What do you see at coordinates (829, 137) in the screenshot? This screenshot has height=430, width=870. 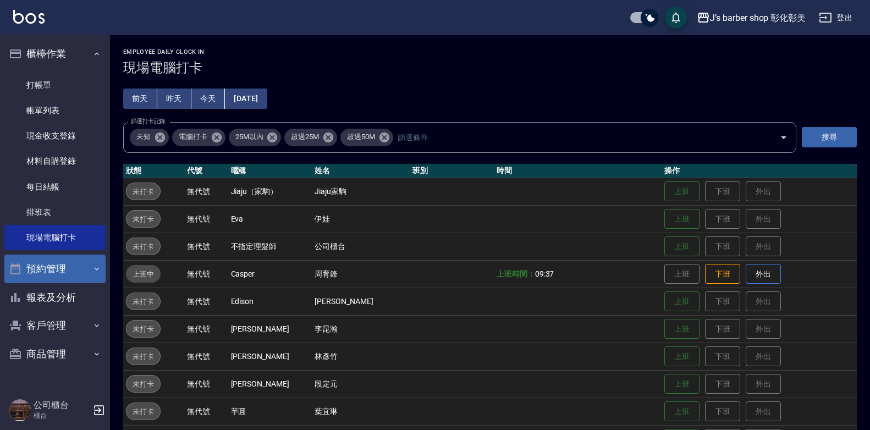 I see `button: 搜尋` at bounding box center [829, 137].